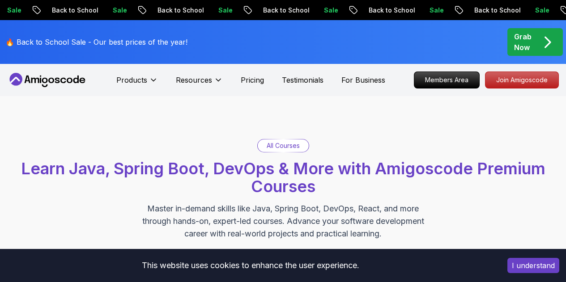 The height and width of the screenshot is (282, 566). I want to click on p: Resources, so click(194, 80).